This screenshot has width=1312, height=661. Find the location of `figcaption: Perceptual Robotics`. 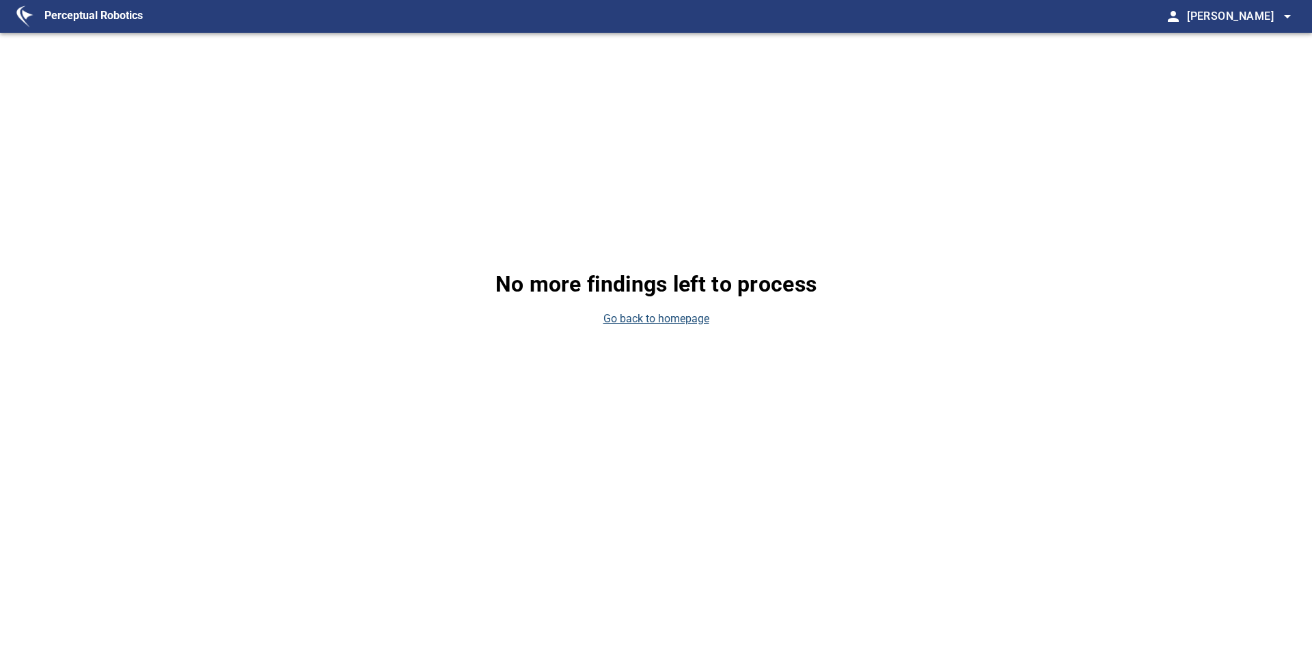

figcaption: Perceptual Robotics is located at coordinates (94, 16).